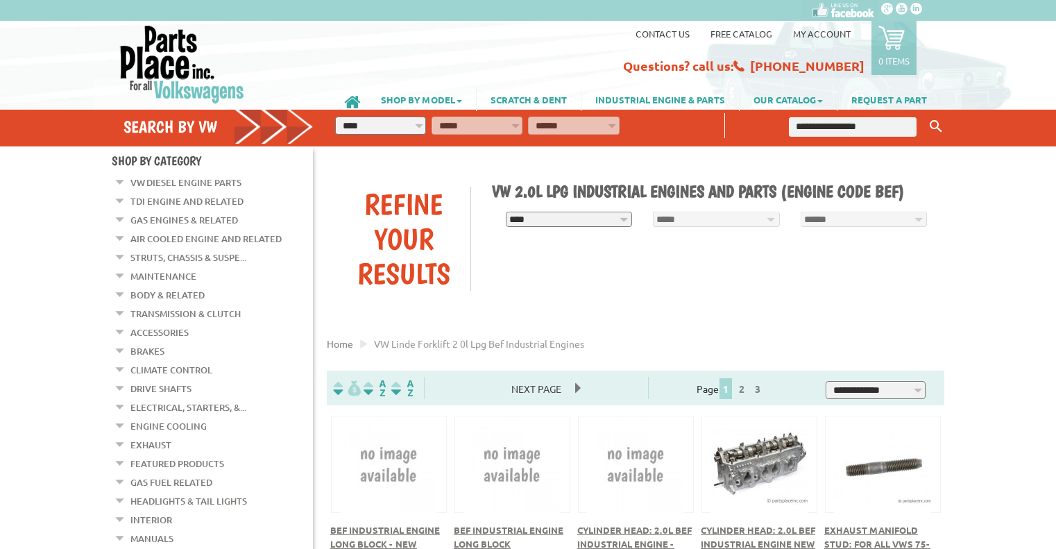  Describe the element at coordinates (889, 99) in the screenshot. I see `a: REQUEST A PART` at that location.